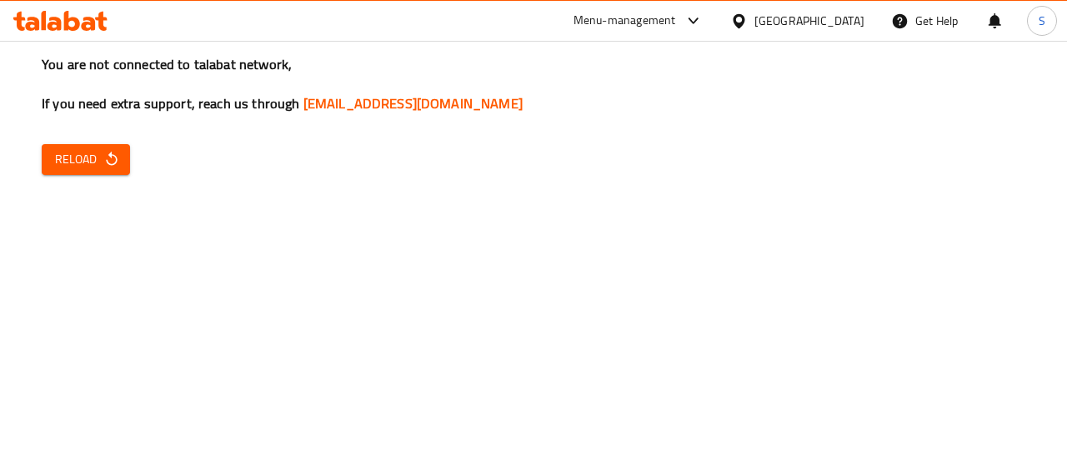 The height and width of the screenshot is (459, 1067). Describe the element at coordinates (86, 159) in the screenshot. I see `button: Reload` at that location.